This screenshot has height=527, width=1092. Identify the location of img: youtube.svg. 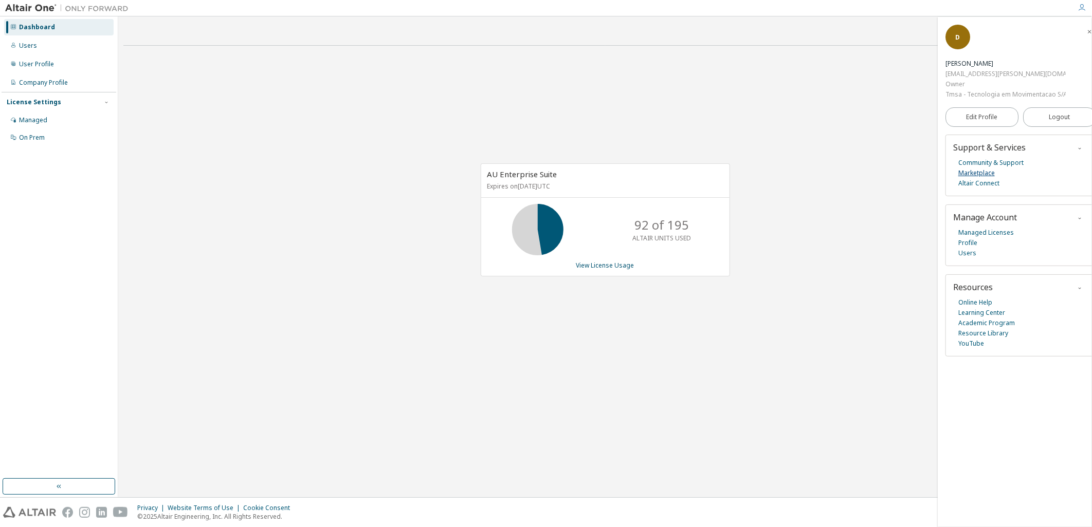
(120, 513).